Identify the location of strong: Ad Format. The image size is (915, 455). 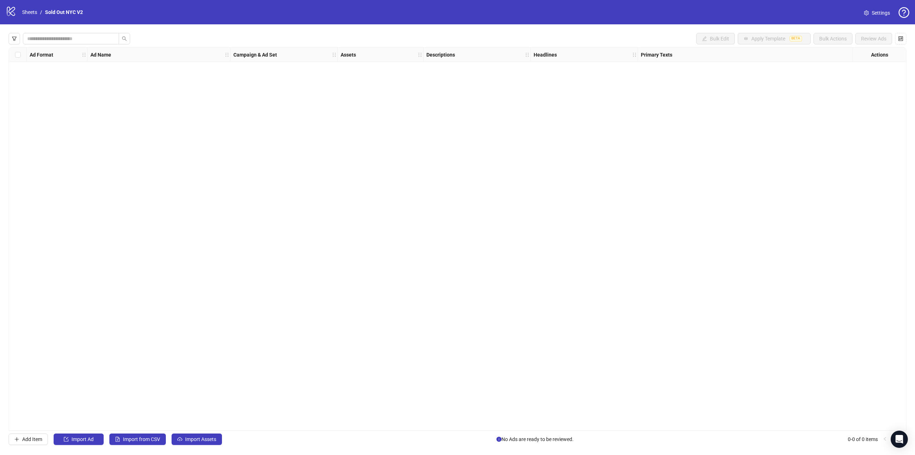
(41, 55).